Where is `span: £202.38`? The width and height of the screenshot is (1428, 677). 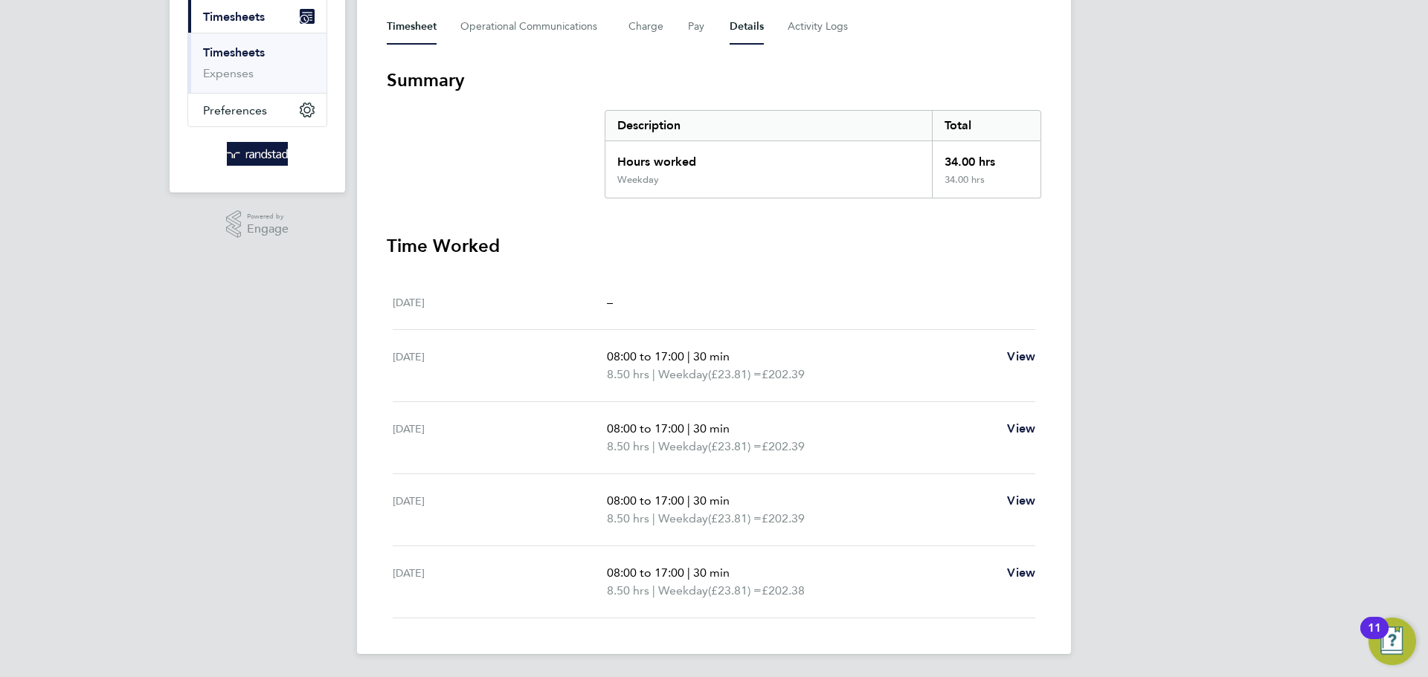
span: £202.38 is located at coordinates (783, 590).